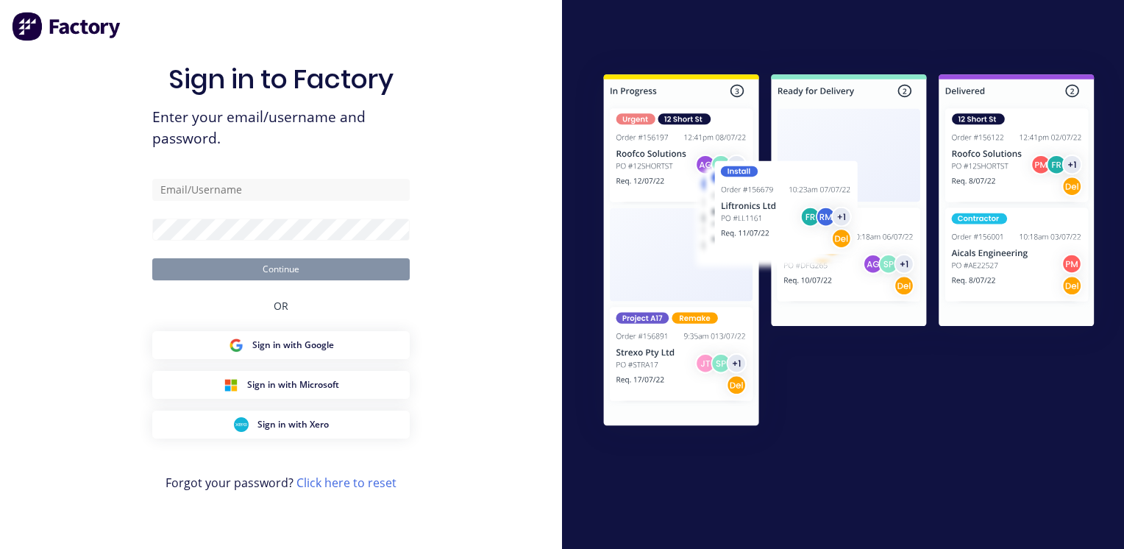  Describe the element at coordinates (281, 79) in the screenshot. I see `h1: Sign in to Factory` at that location.